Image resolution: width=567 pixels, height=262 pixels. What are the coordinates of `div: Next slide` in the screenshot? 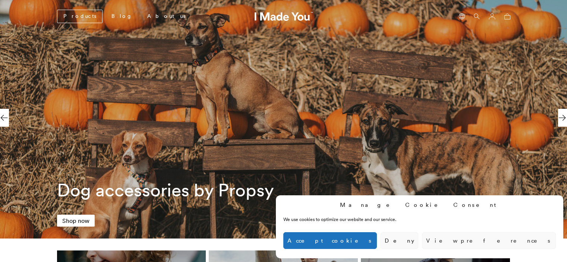 It's located at (563, 118).